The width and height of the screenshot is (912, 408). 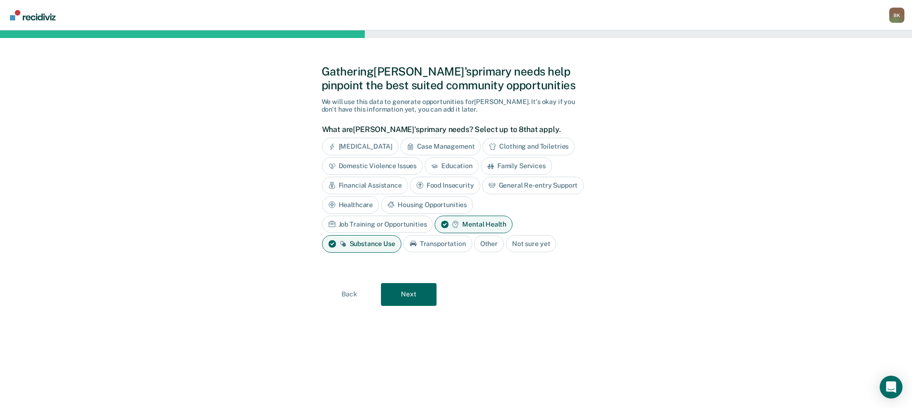 What do you see at coordinates (897, 15) in the screenshot?
I see `button: Profile dropdown button` at bounding box center [897, 15].